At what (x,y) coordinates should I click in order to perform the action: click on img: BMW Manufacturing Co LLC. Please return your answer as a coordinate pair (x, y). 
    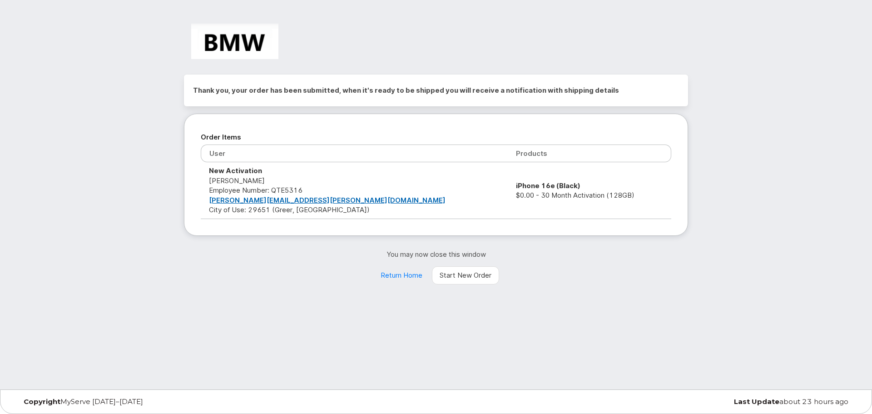
    Looking at the image, I should click on (235, 41).